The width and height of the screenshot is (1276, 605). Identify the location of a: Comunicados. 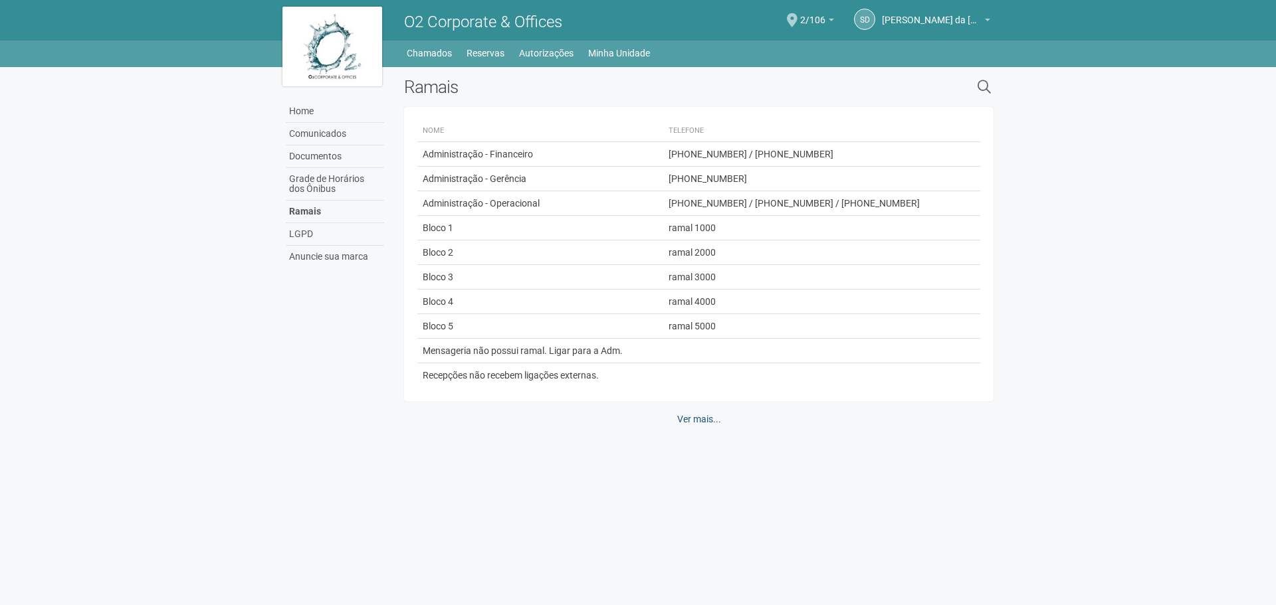
(335, 134).